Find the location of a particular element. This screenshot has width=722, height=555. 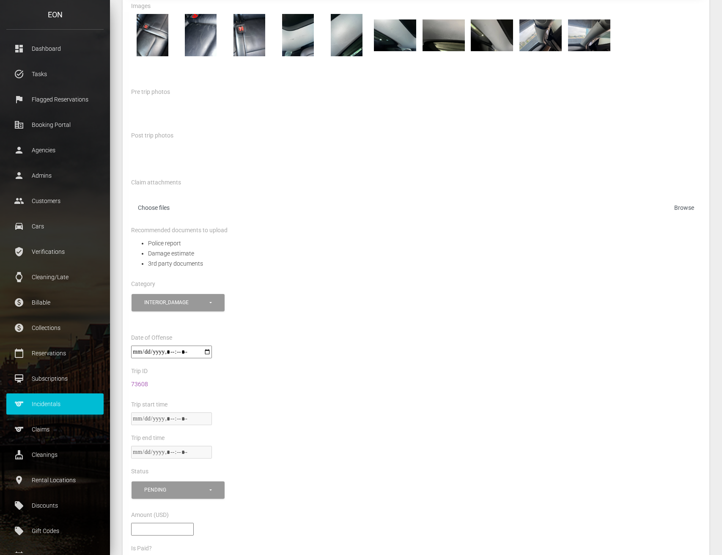

label: Recommended documents to upload is located at coordinates (179, 231).